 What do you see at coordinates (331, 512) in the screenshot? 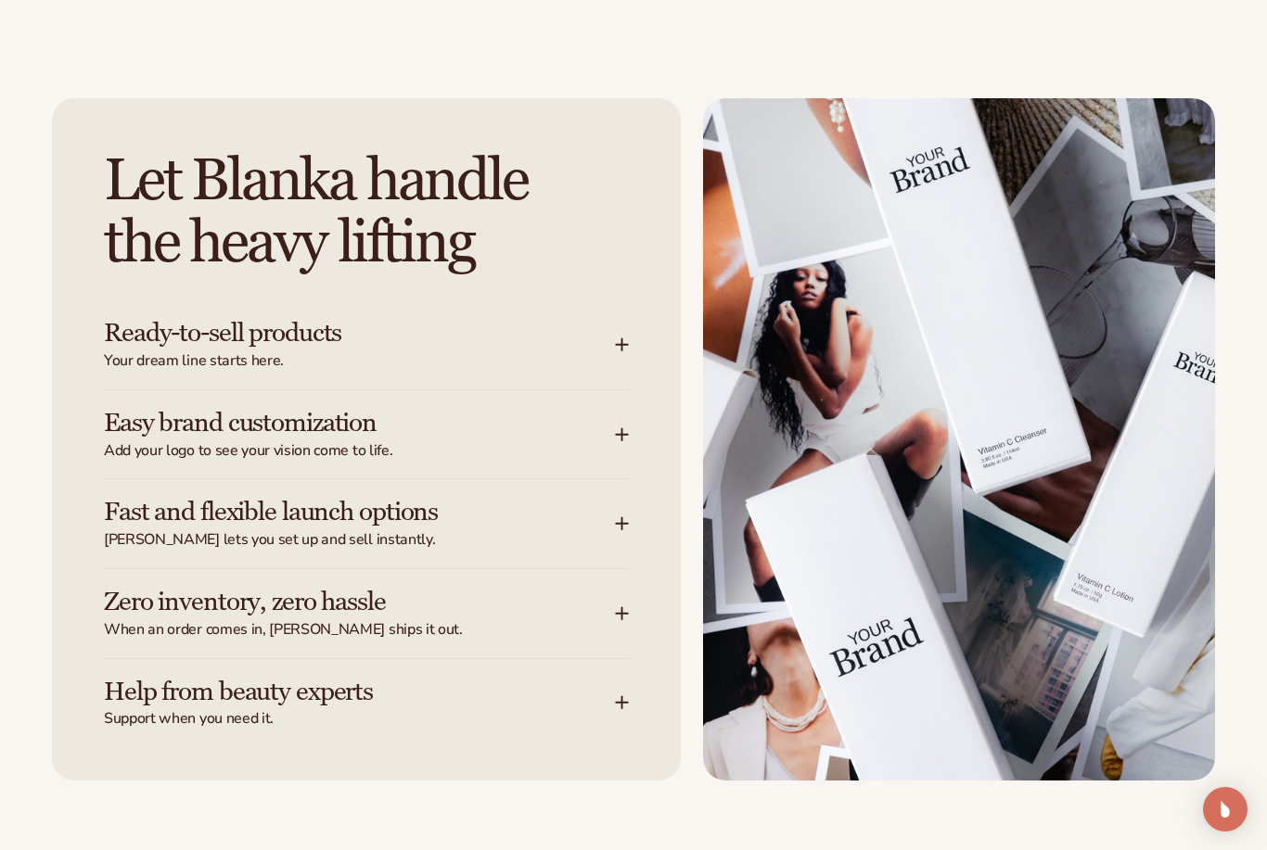
I see `h3: Fast and flexible launch options` at bounding box center [331, 512].